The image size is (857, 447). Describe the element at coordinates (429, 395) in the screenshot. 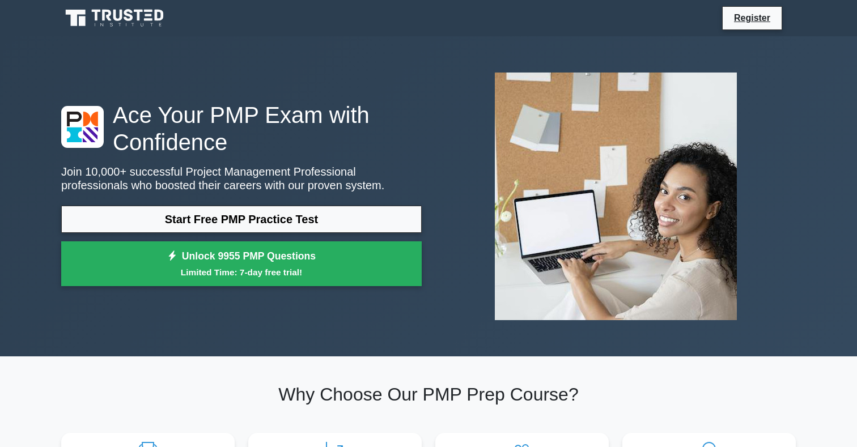

I see `h2: Why Choose Our PMP Prep Course?` at that location.